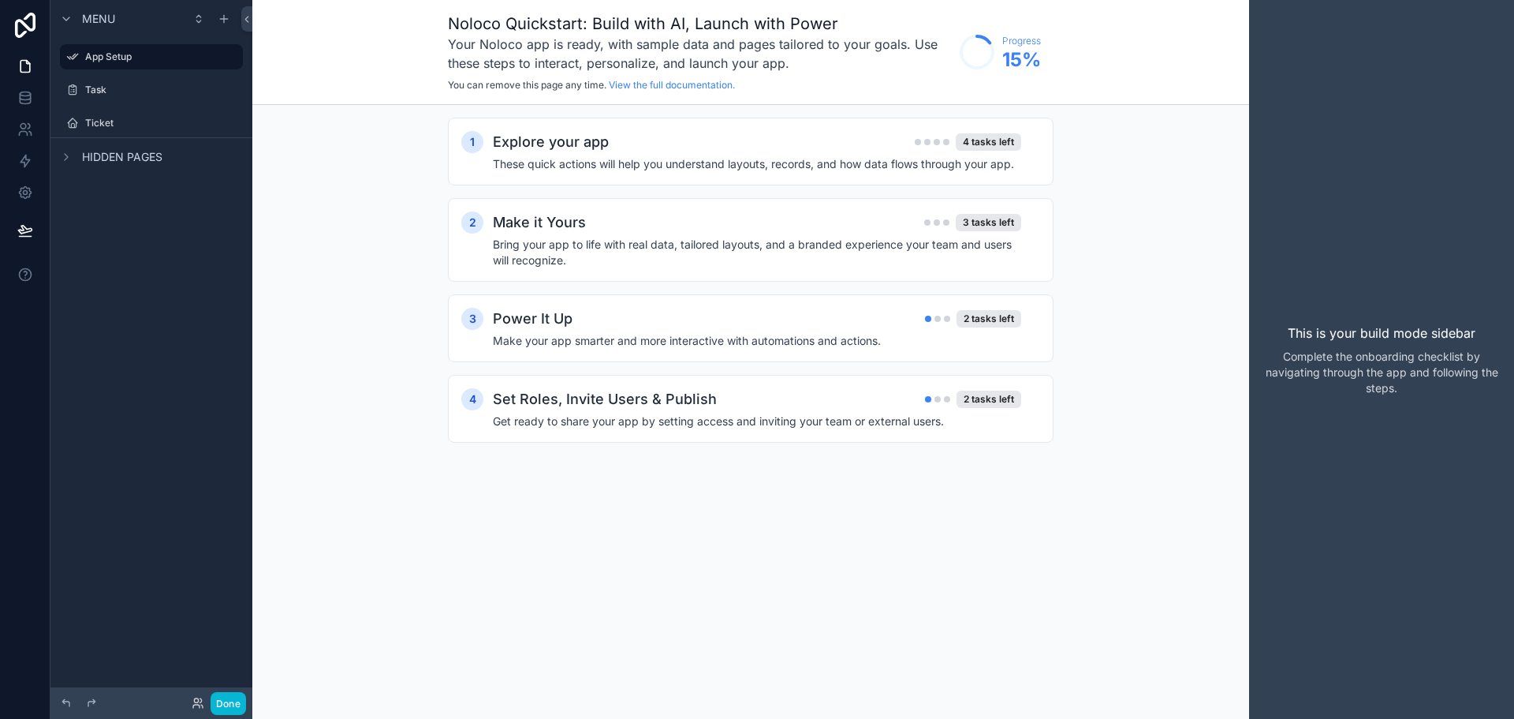 This screenshot has width=1514, height=719. I want to click on a: App Setup, so click(151, 57).